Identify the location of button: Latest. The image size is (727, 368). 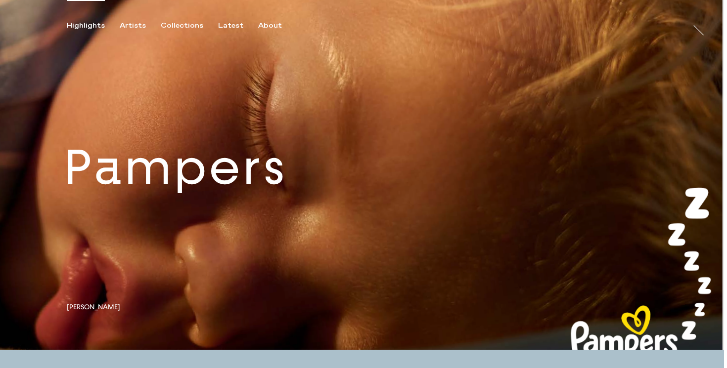
(238, 26).